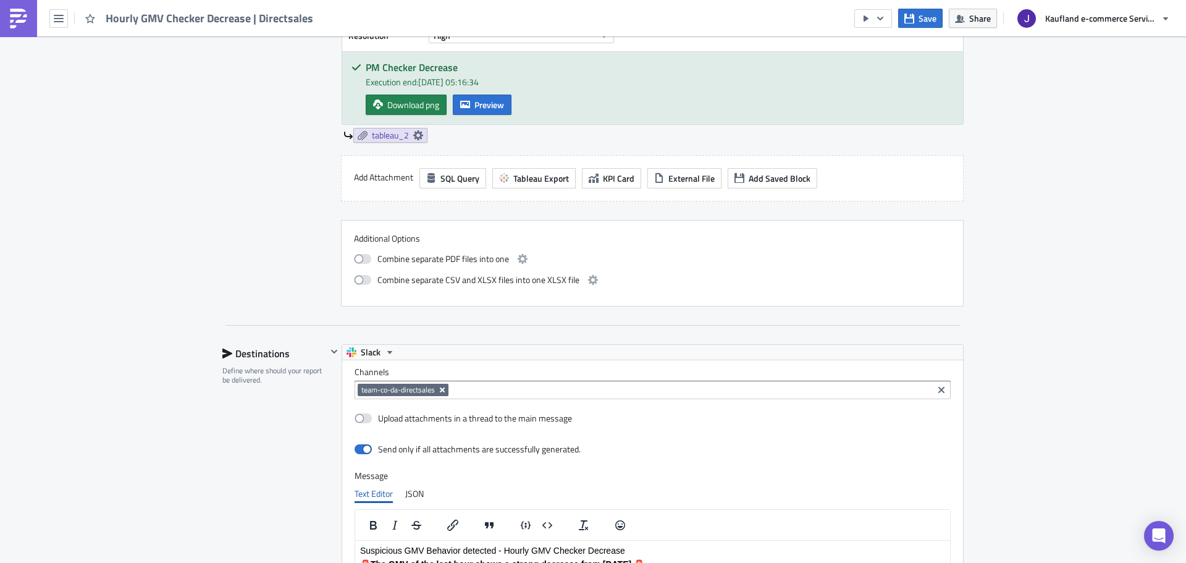 The image size is (1186, 563). What do you see at coordinates (274, 375) in the screenshot?
I see `div: Define where should your report be delivered.` at bounding box center [274, 375].